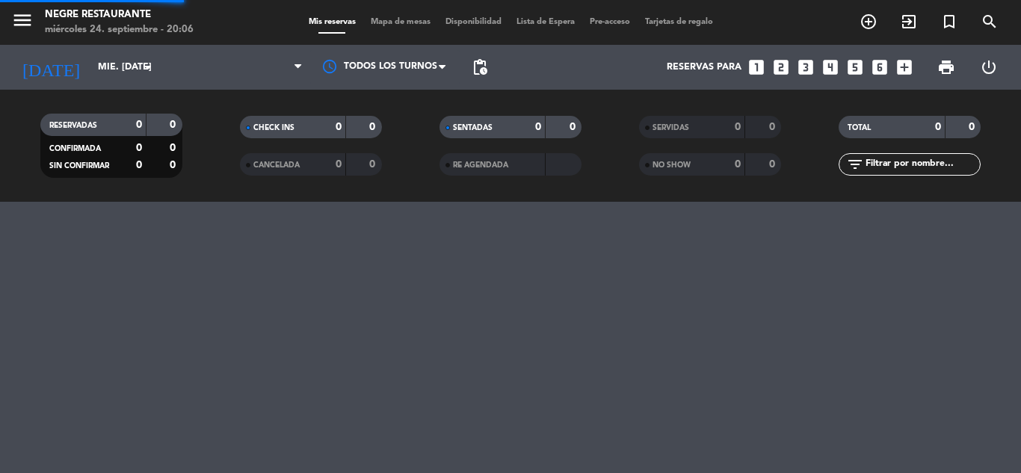  I want to click on span: Tarjetas de regalo, so click(678, 22).